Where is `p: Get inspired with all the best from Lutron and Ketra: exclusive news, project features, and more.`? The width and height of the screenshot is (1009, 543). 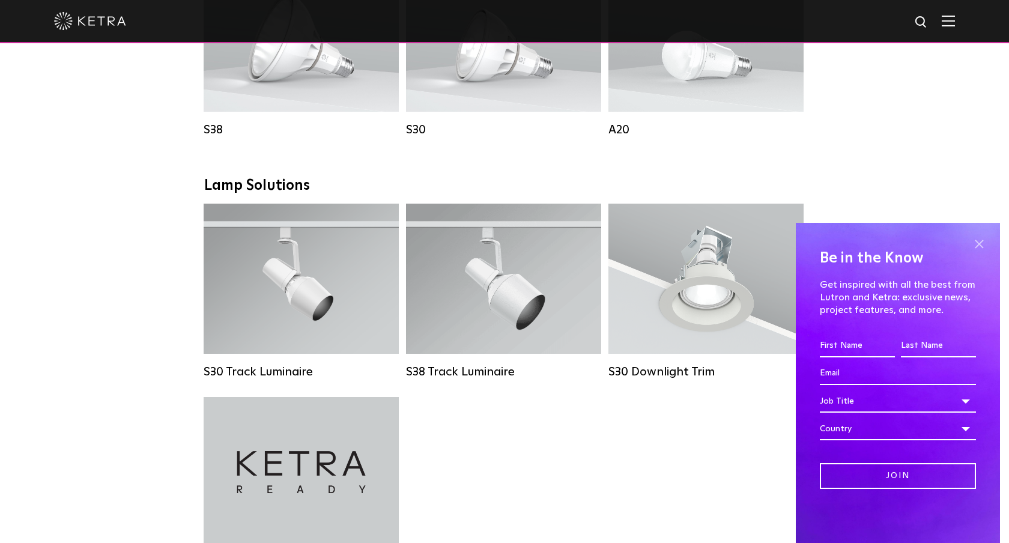
p: Get inspired with all the best from Lutron and Ketra: exclusive news, project features, and more. is located at coordinates (898, 297).